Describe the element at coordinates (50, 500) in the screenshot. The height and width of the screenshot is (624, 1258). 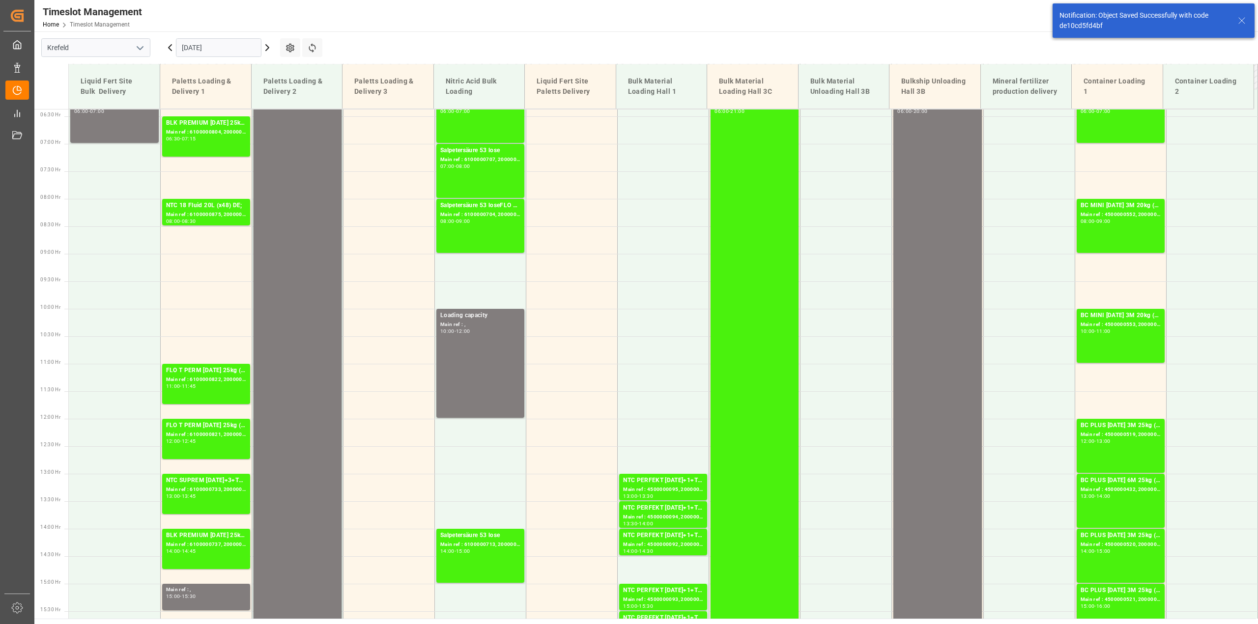
I see `span: 13:30 Hr` at that location.